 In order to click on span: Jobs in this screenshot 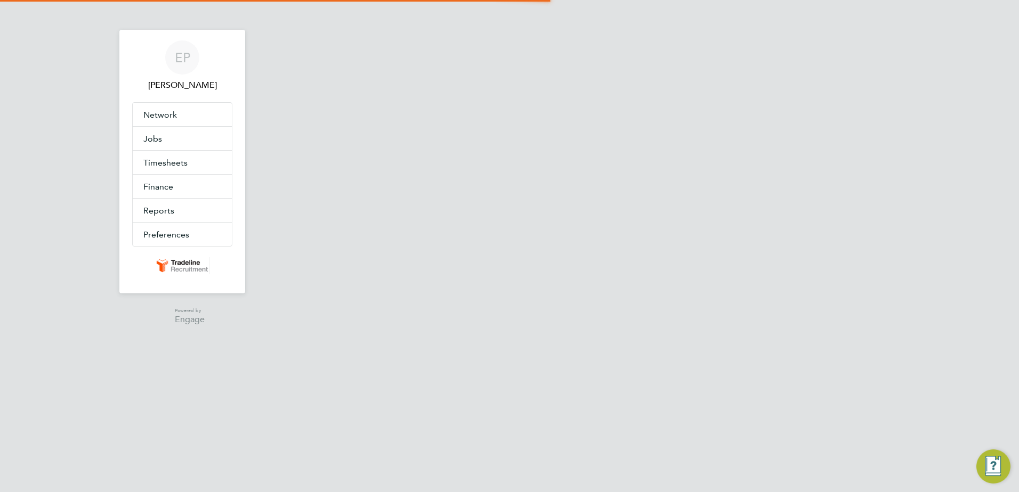, I will do `click(152, 139)`.